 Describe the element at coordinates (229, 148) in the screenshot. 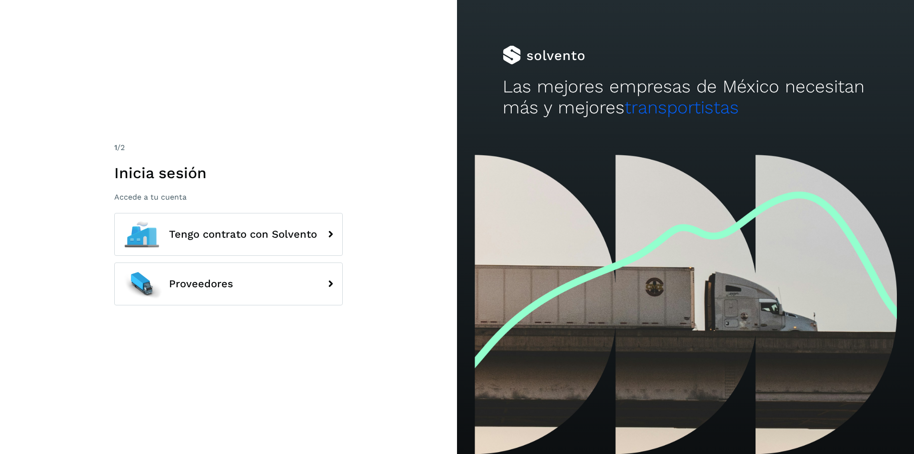

I see `div: /2` at that location.